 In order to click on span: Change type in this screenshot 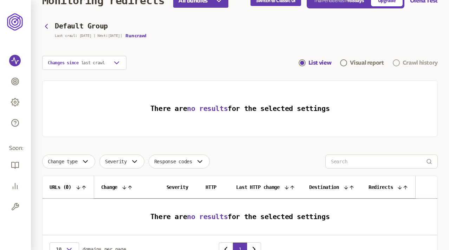, I will do `click(63, 162)`.